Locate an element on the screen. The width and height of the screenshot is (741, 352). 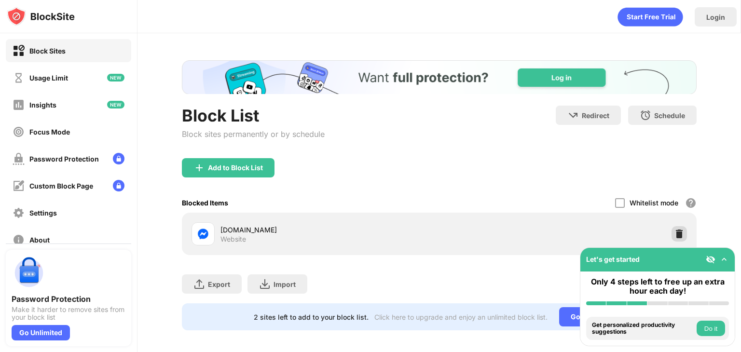
div: Block Sites is located at coordinates (47, 51).